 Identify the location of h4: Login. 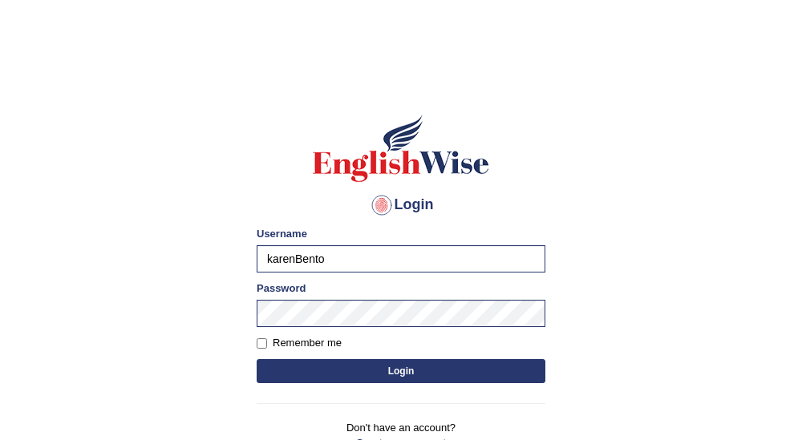
(401, 205).